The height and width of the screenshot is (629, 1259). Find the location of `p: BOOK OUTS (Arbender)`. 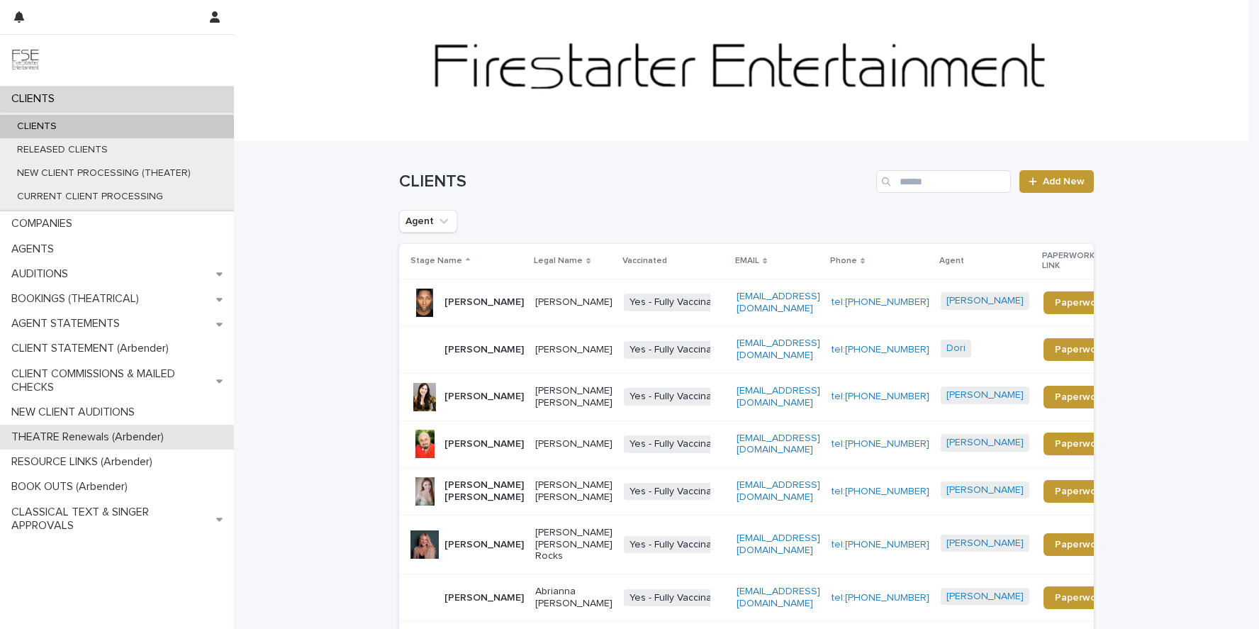

p: BOOK OUTS (Arbender) is located at coordinates (72, 486).